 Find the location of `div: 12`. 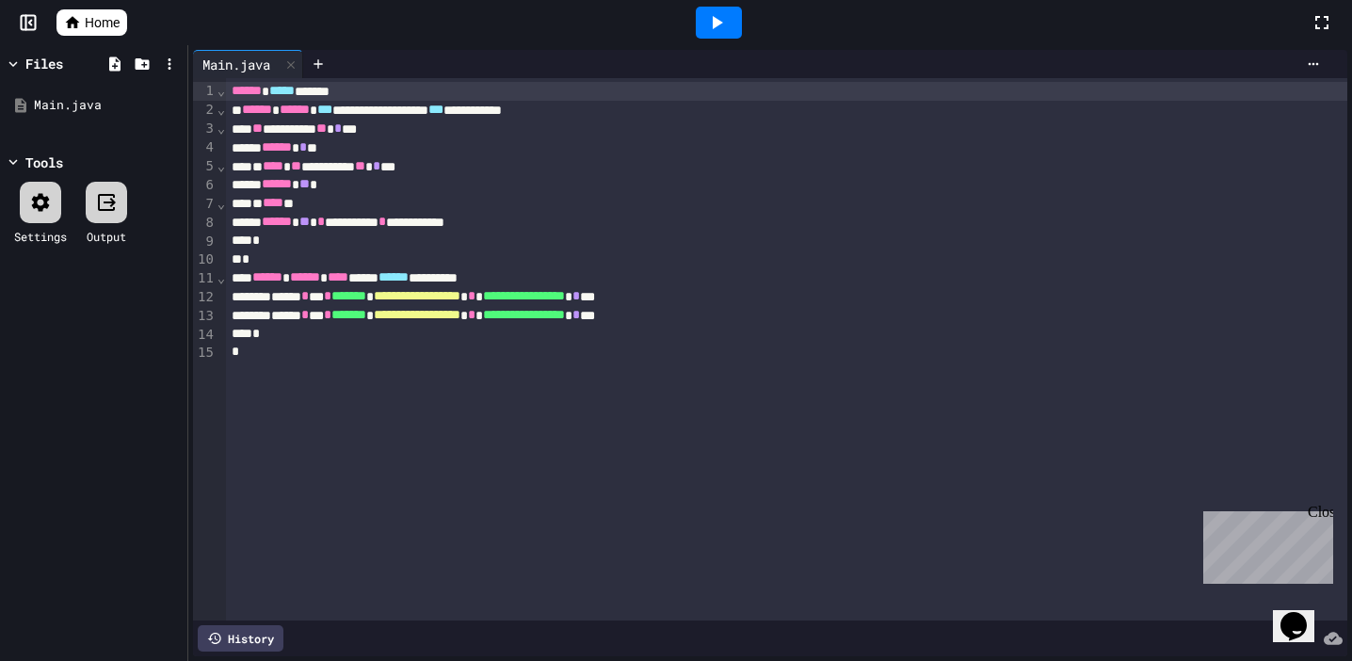

div: 12 is located at coordinates (204, 297).